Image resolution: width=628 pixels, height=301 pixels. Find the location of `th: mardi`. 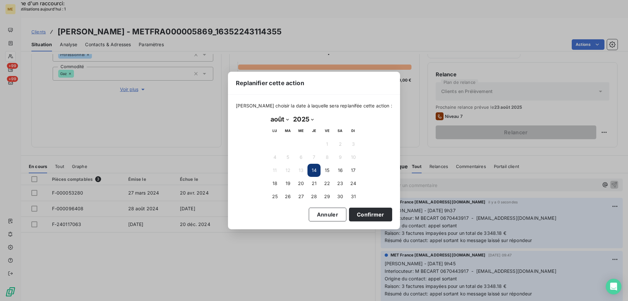

th: mardi is located at coordinates (288, 131).